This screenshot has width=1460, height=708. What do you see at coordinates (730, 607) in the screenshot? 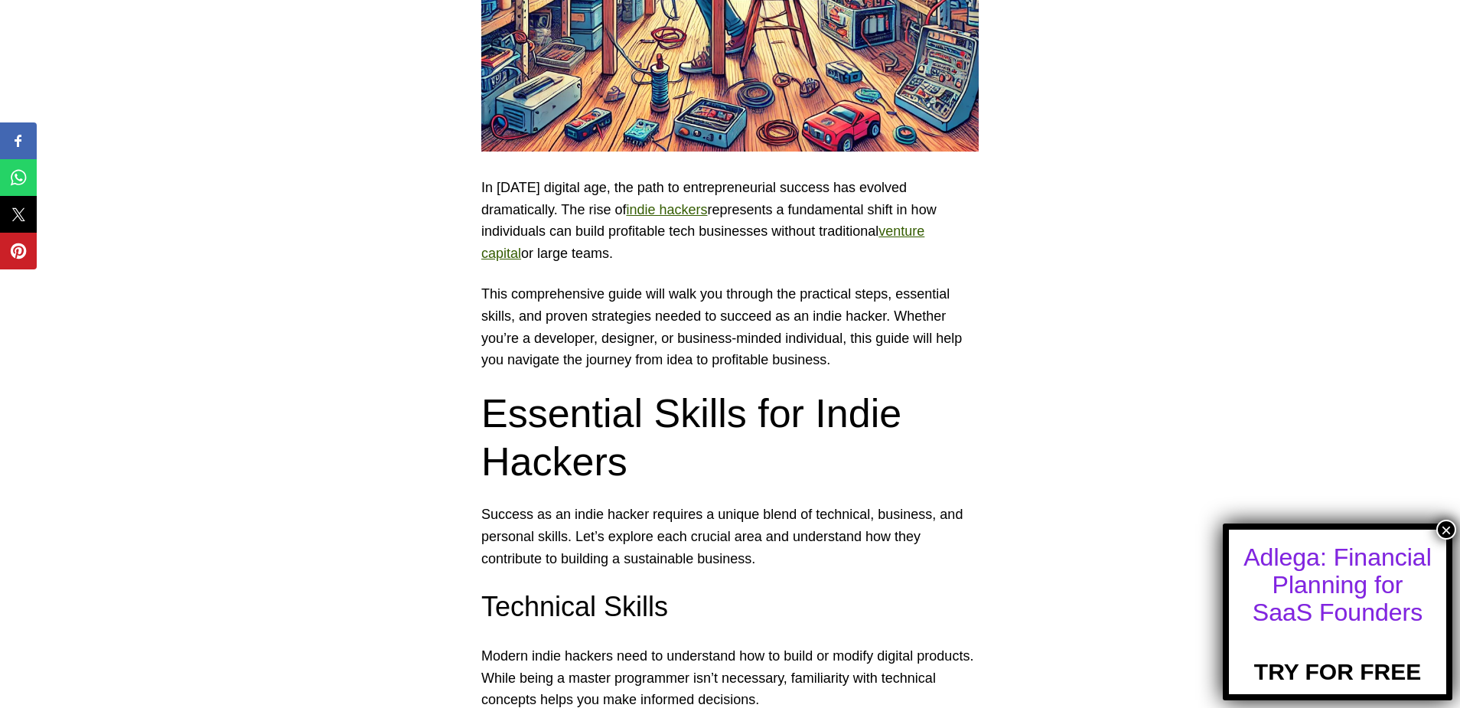
I see `h3: Technical Skills` at bounding box center [730, 607].